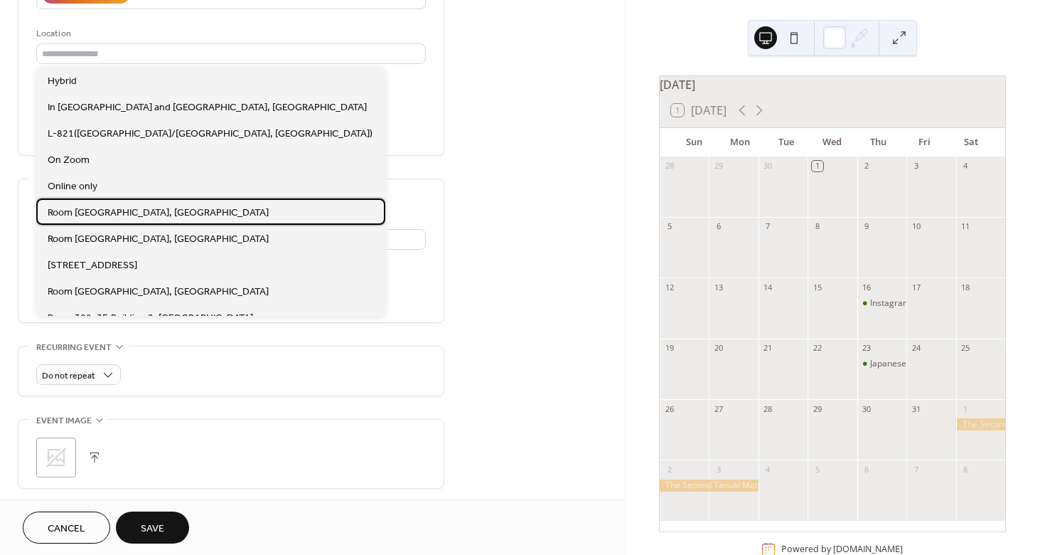 The height and width of the screenshot is (555, 1040). I want to click on a: Cancel, so click(66, 527).